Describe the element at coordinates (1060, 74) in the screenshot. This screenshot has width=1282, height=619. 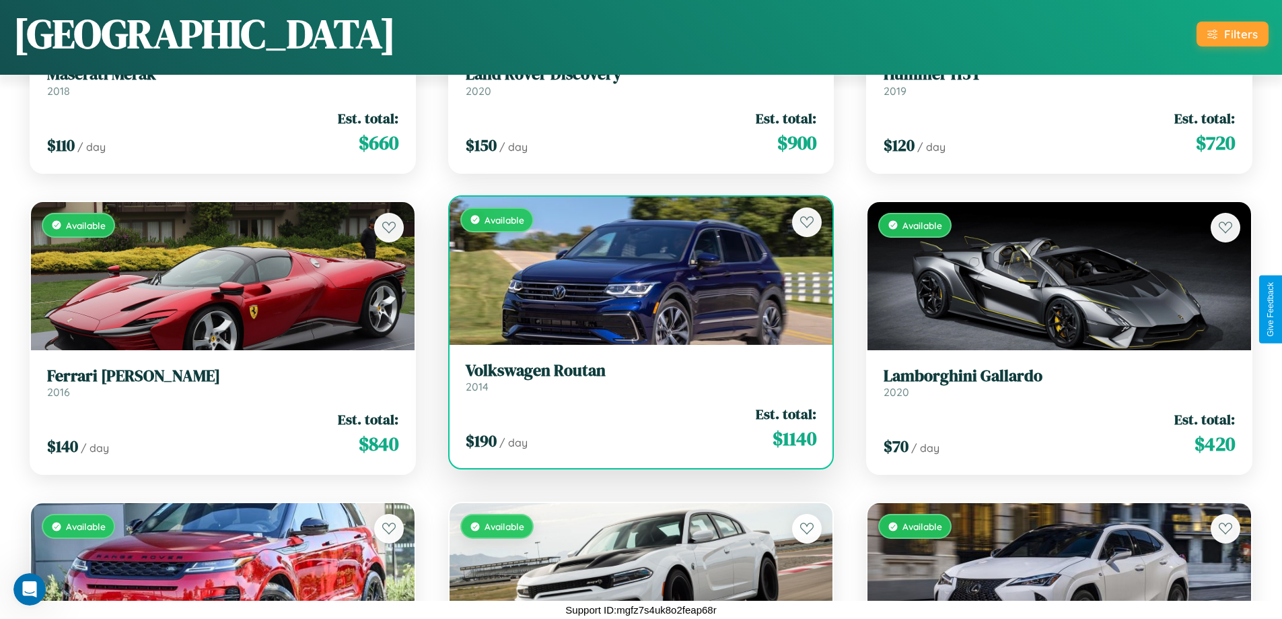
I see `h3: Hummer H3T` at that location.